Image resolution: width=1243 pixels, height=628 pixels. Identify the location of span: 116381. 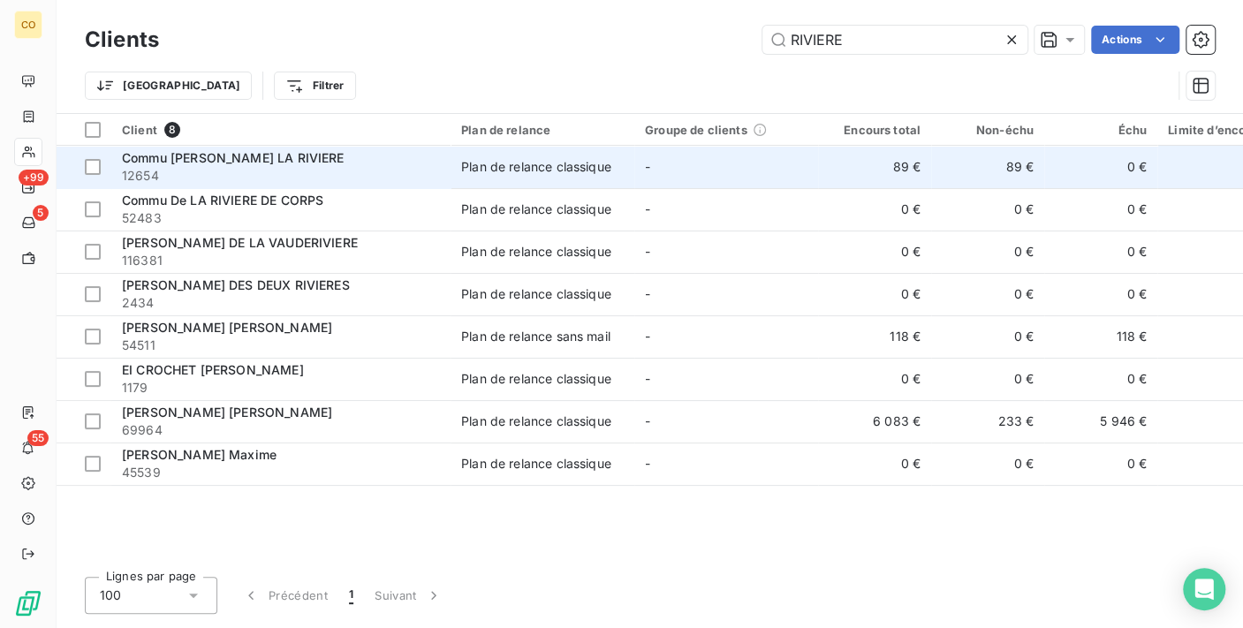
(281, 261).